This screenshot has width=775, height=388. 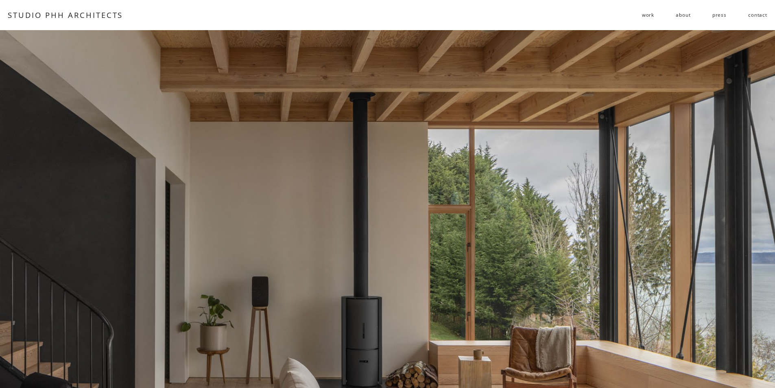 What do you see at coordinates (683, 15) in the screenshot?
I see `a: about` at bounding box center [683, 15].